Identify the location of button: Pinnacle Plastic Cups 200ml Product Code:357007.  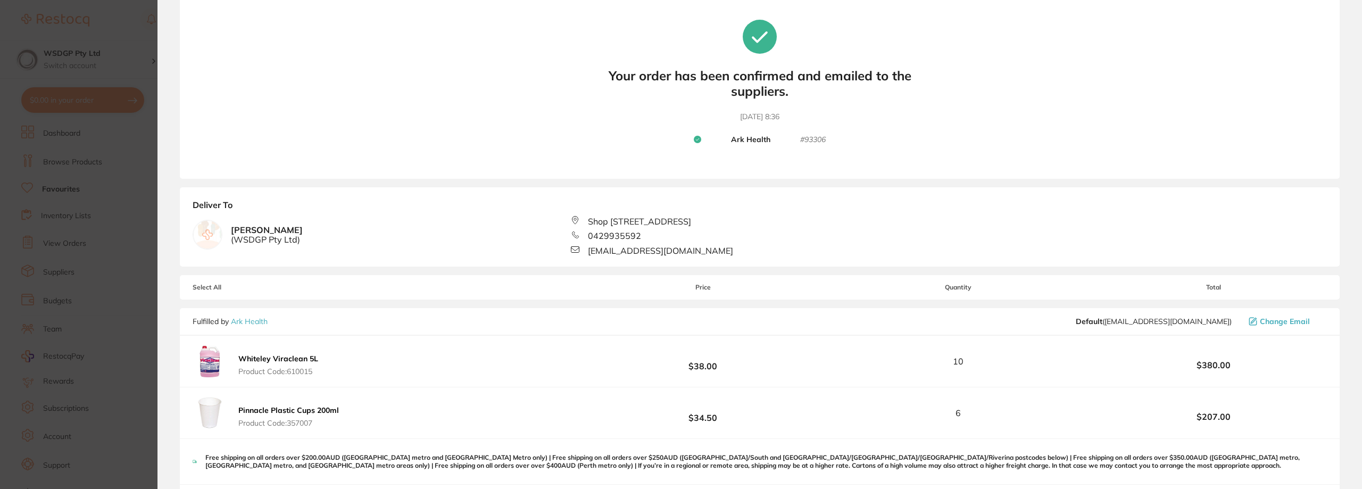
(288, 417).